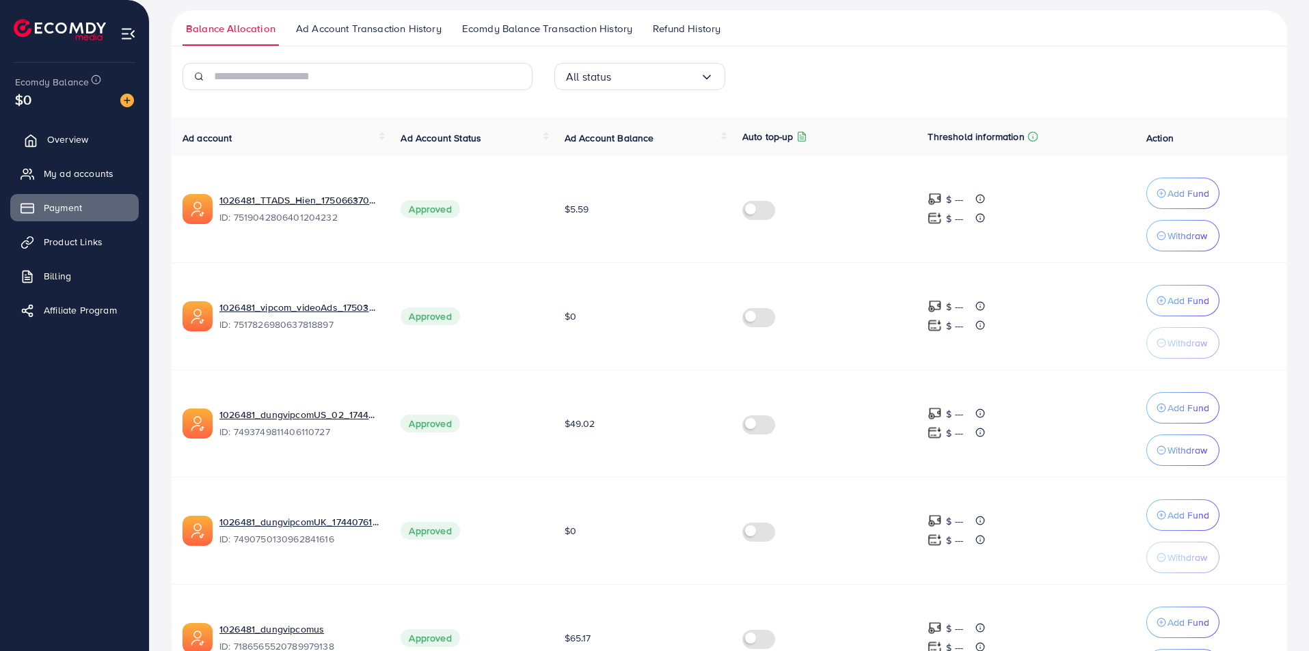 Image resolution: width=1309 pixels, height=651 pixels. Describe the element at coordinates (52, 82) in the screenshot. I see `span: Ecomdy Balance` at that location.